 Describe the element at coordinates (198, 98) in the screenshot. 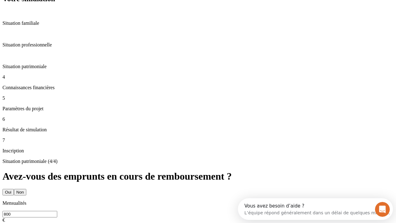

I see `p: 5` at that location.